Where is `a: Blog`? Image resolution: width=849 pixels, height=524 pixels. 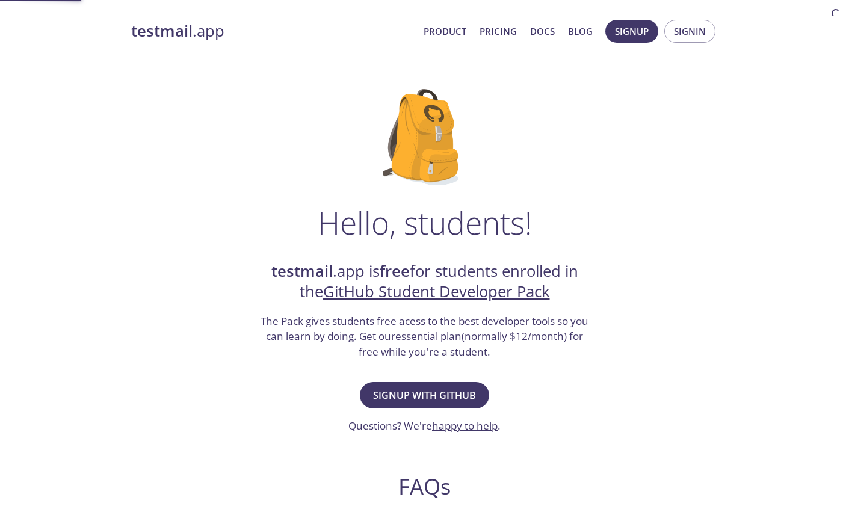 a: Blog is located at coordinates (580, 31).